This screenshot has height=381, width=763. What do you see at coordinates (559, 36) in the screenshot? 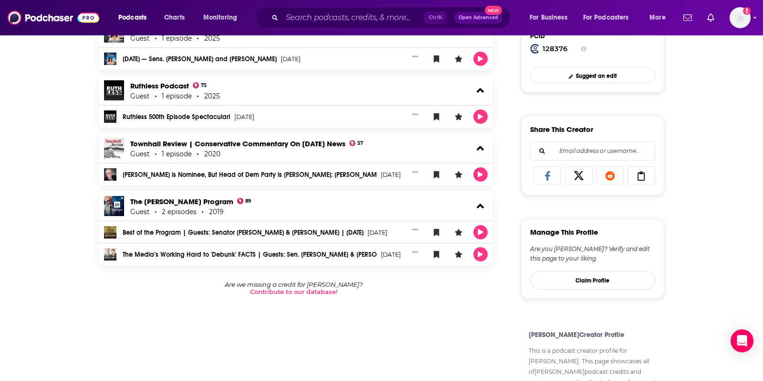
I see `div: PCID` at bounding box center [559, 36].